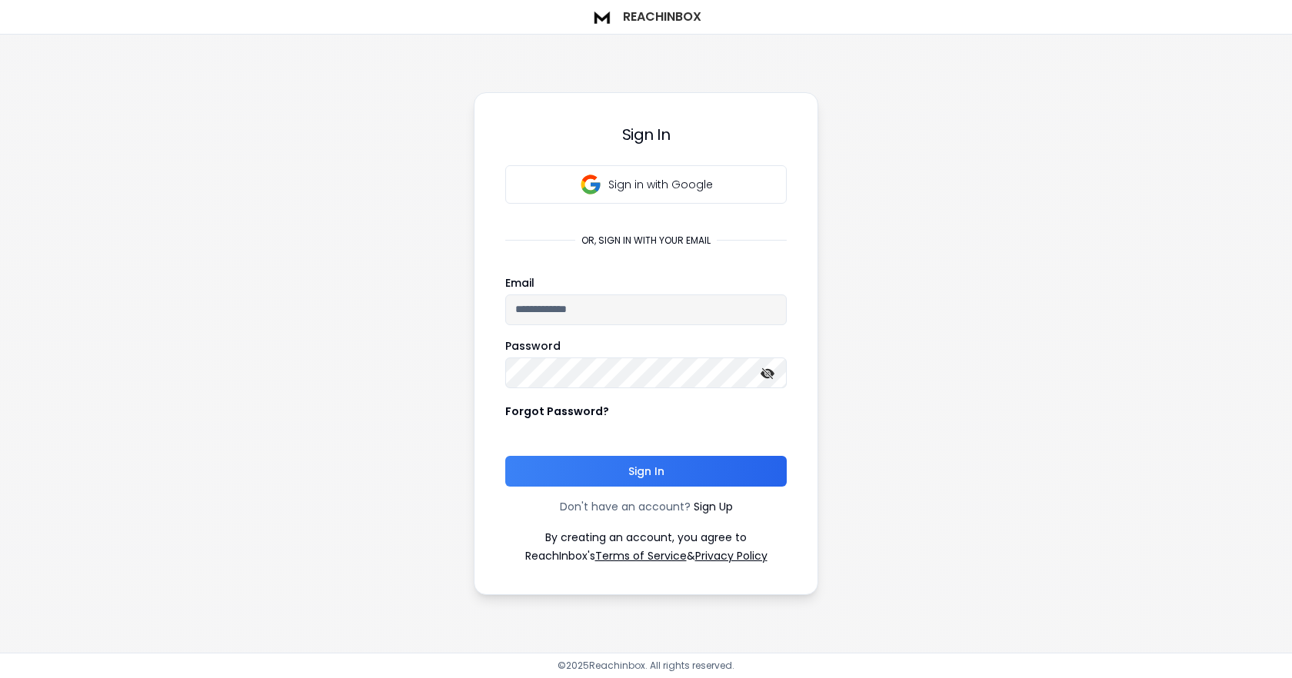 This screenshot has width=1292, height=678. I want to click on img: logo, so click(602, 17).